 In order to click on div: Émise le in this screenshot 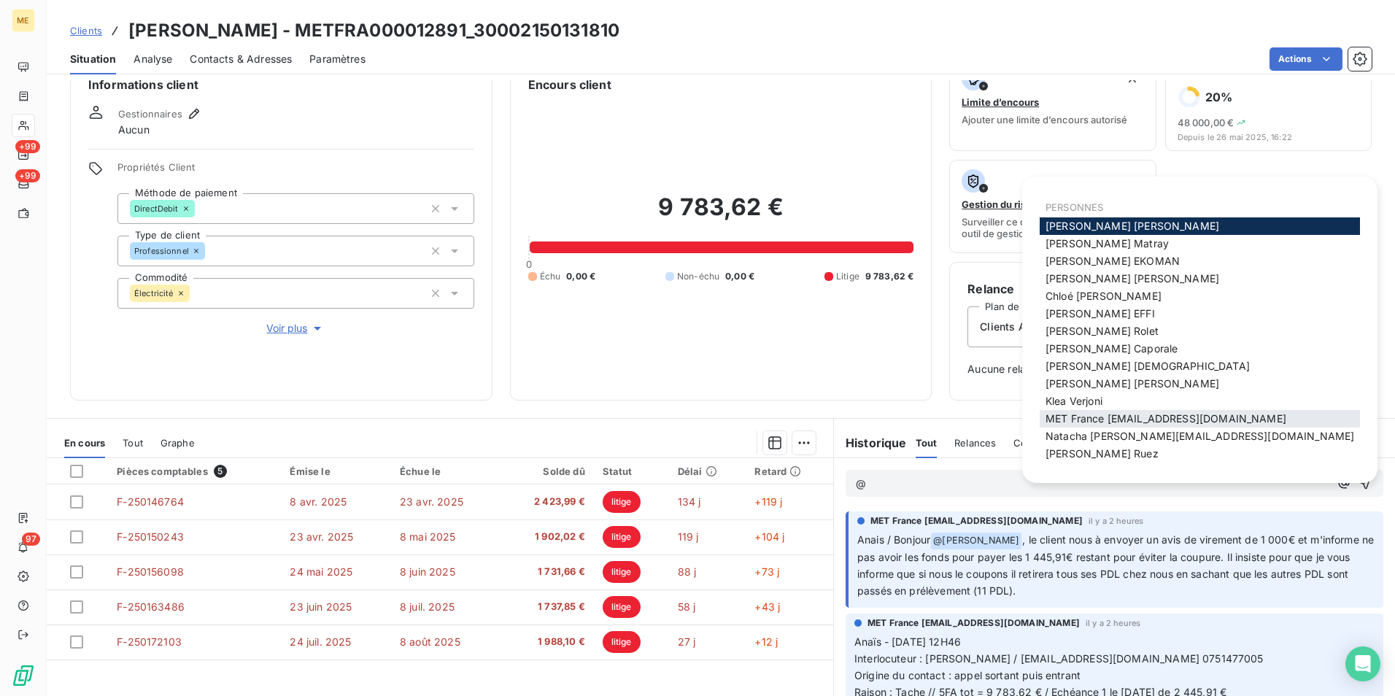, I will do `click(336, 471)`.